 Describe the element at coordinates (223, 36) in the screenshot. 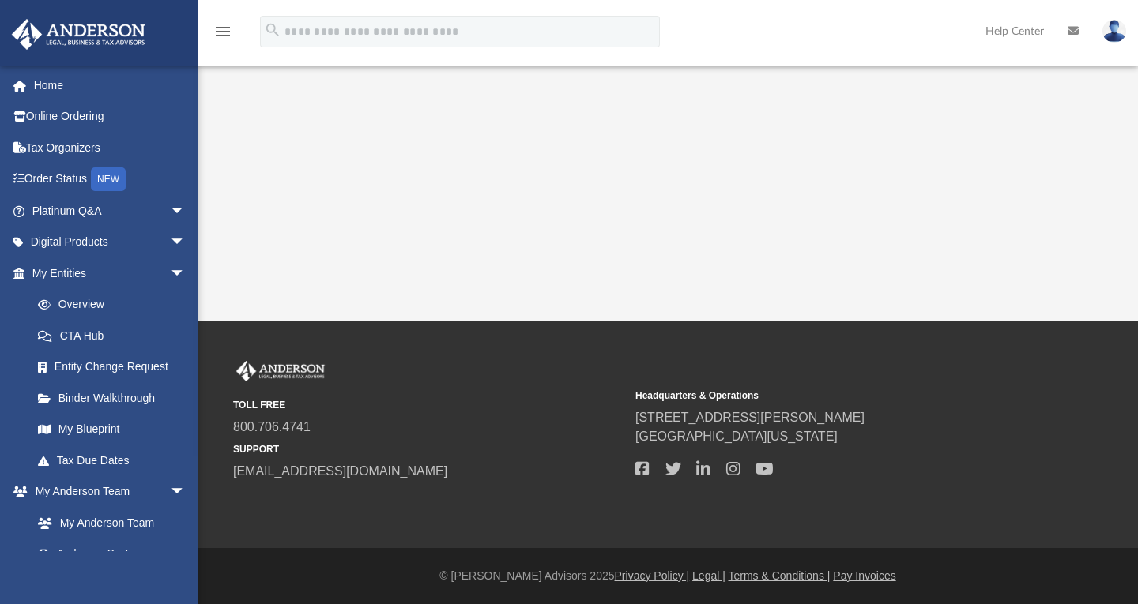

I see `a: menu` at that location.